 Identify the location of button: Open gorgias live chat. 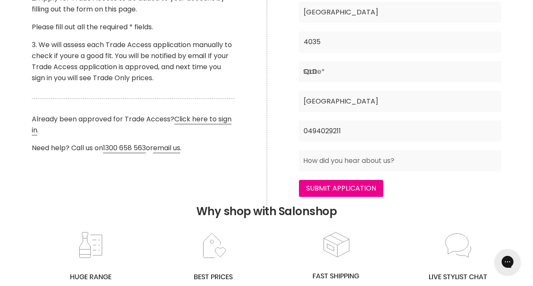
(17, 16).